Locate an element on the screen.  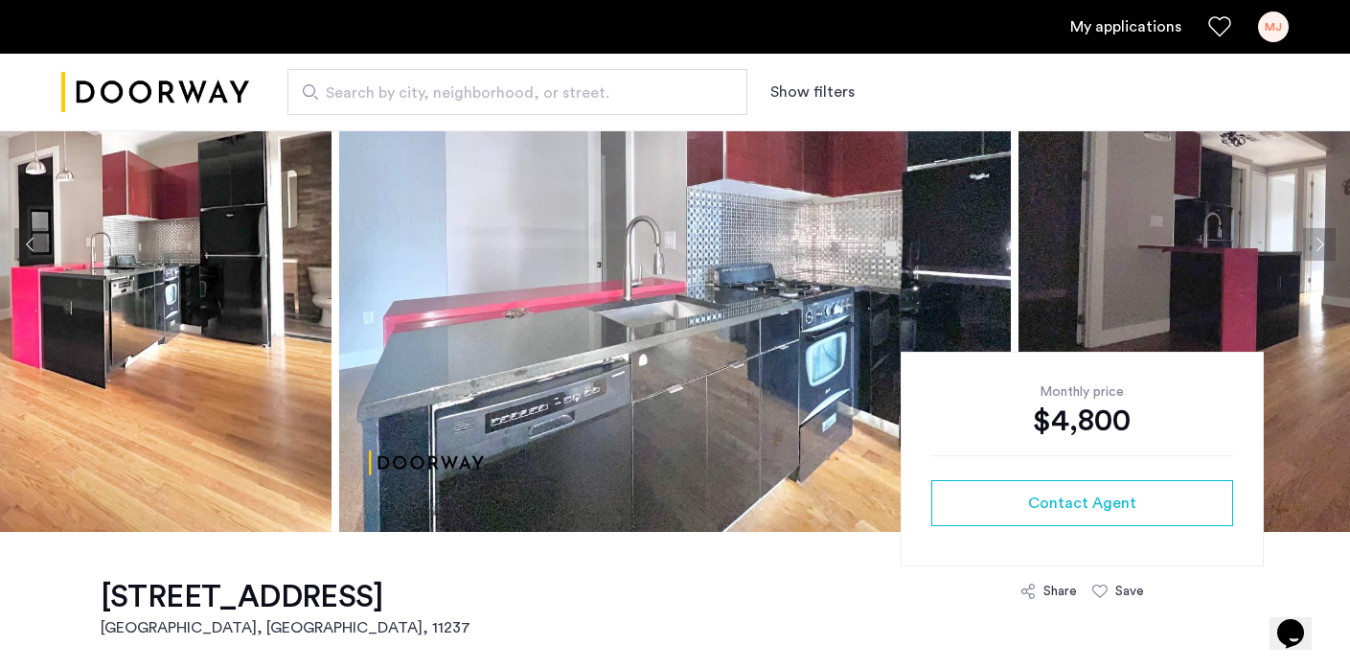
img: logo is located at coordinates (155, 92).